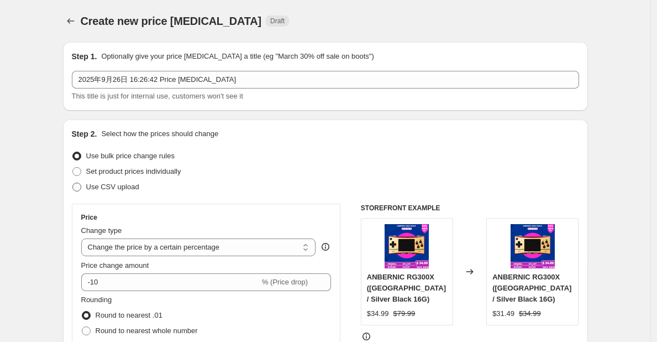  I want to click on strike: $79.99, so click(405, 313).